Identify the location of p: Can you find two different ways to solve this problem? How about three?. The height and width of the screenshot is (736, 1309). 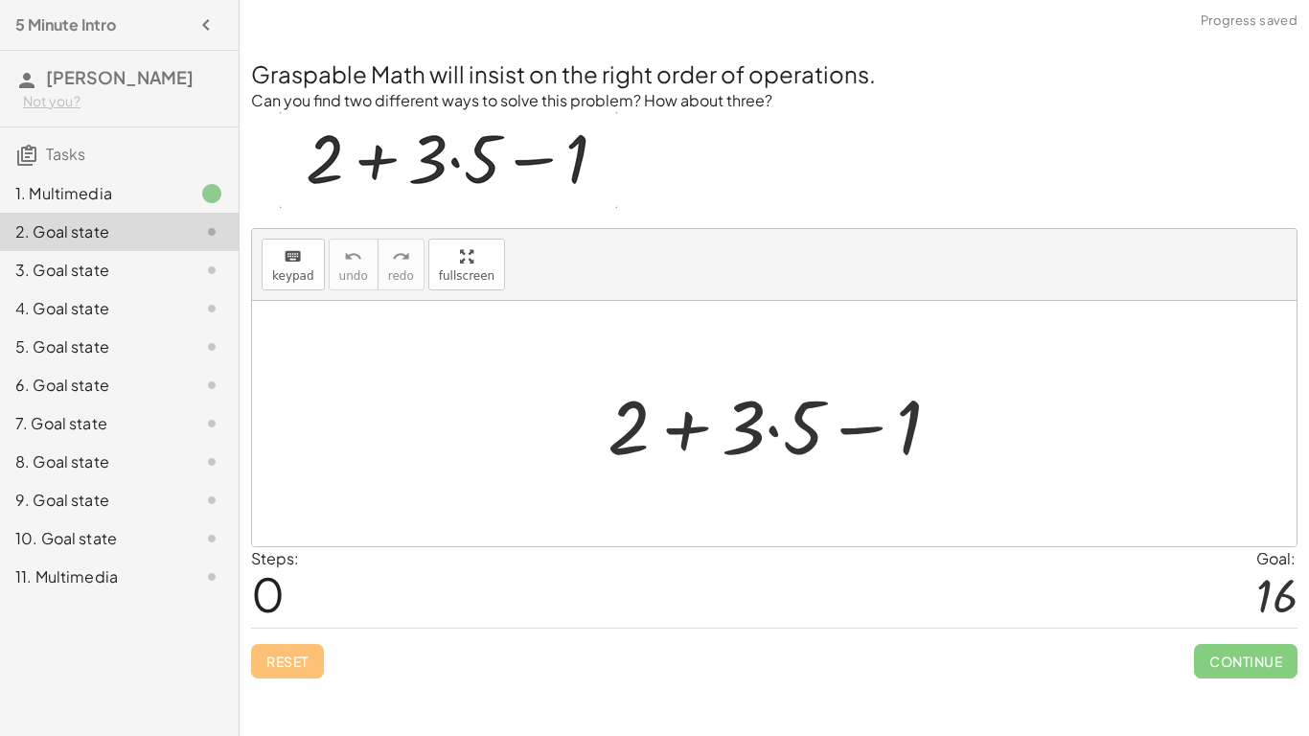
(774, 101).